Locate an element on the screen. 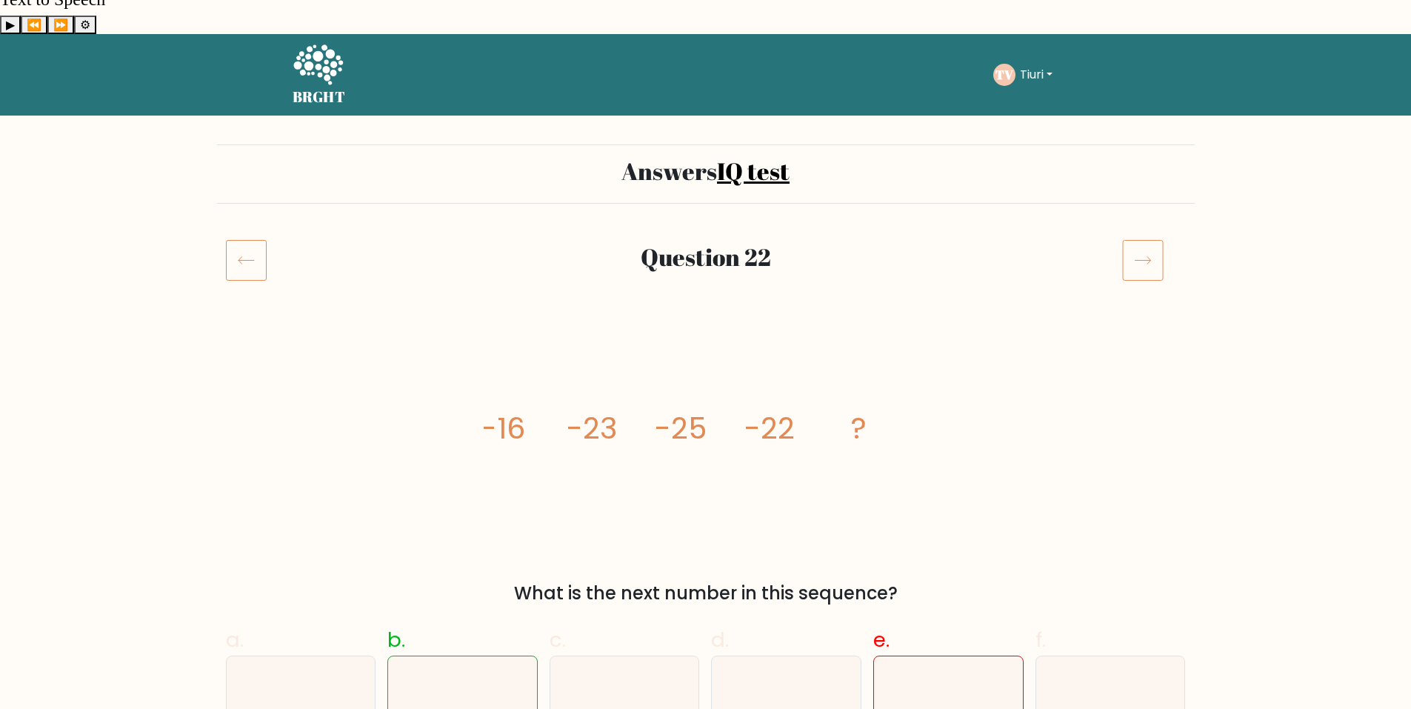  span: b. is located at coordinates (396, 639).